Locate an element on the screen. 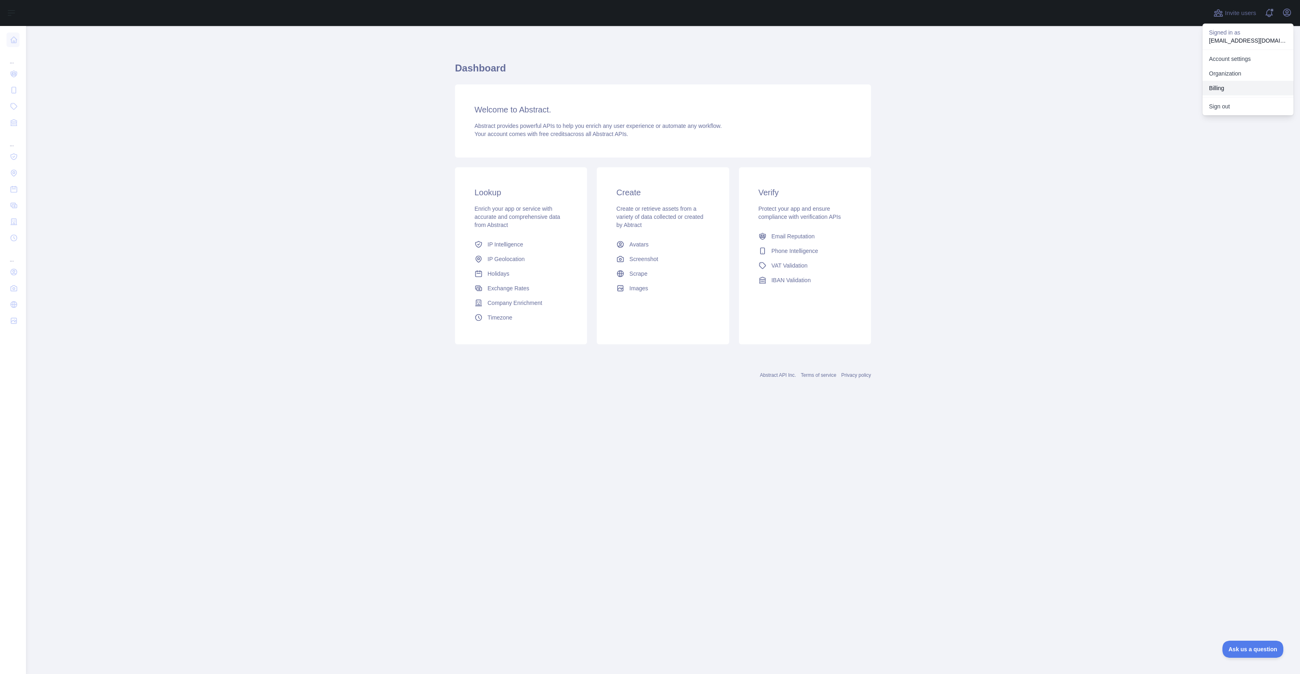  span: Create or retrieve assets from a variety of data collected or created by Abtract is located at coordinates (660, 217).